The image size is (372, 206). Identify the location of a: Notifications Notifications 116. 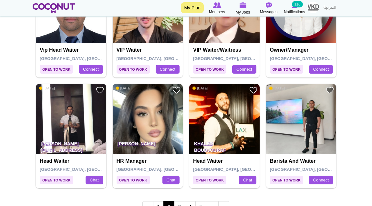
(295, 8).